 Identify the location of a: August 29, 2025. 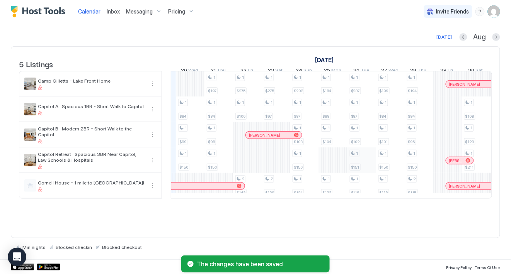
(447, 71).